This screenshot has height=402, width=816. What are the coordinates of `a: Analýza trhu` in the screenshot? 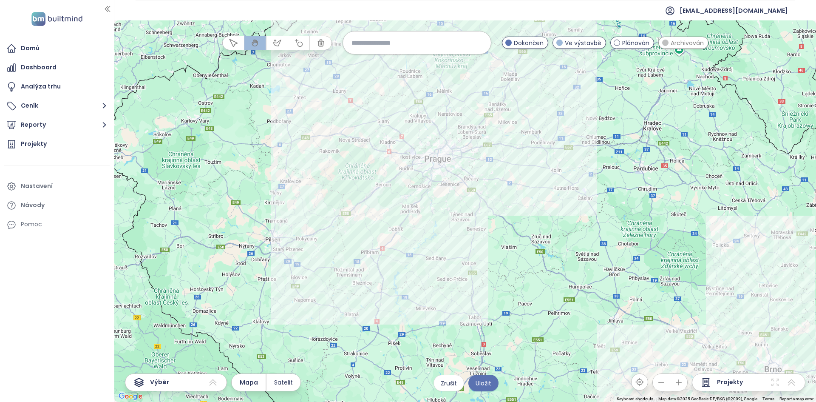 It's located at (57, 87).